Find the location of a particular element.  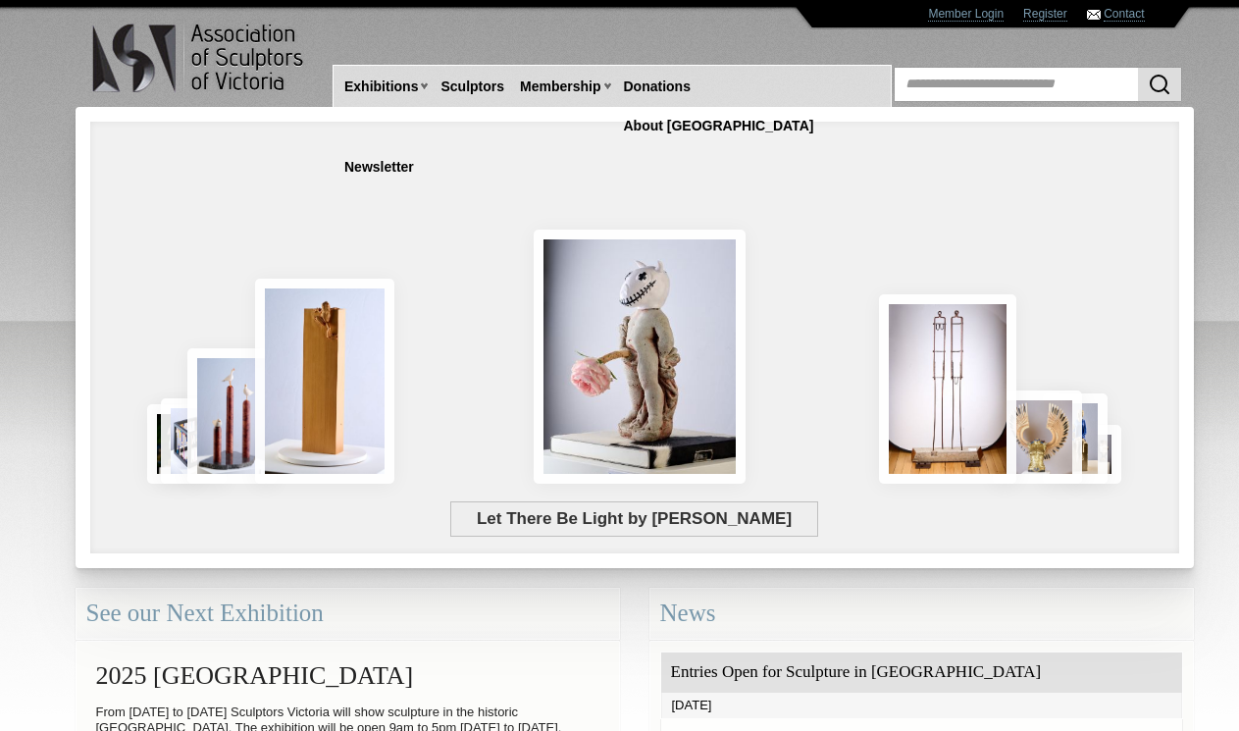

a: Newsletter is located at coordinates (379, 167).